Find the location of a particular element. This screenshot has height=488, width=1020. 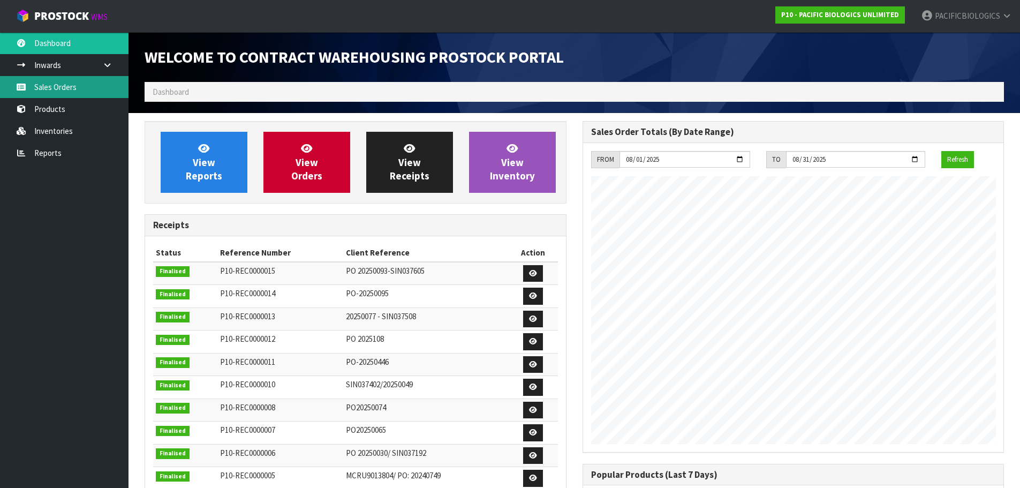

span: SIN037402/20250049 is located at coordinates (379, 384).